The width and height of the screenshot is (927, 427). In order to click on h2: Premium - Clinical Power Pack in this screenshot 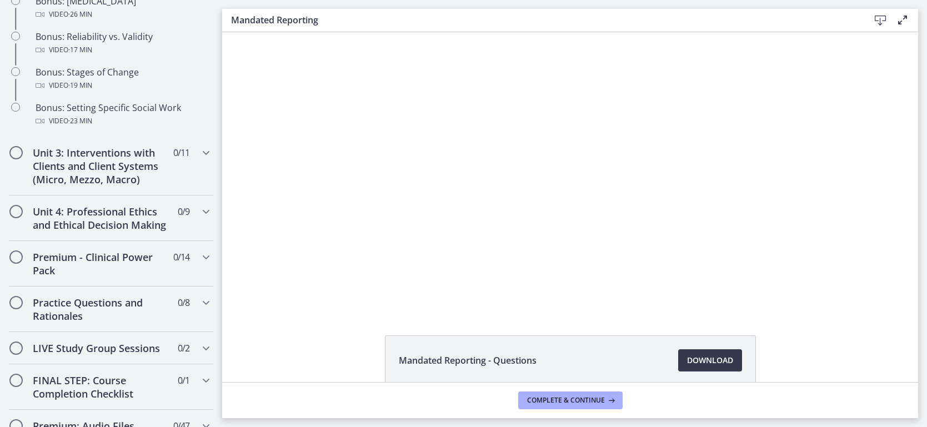, I will do `click(101, 264)`.